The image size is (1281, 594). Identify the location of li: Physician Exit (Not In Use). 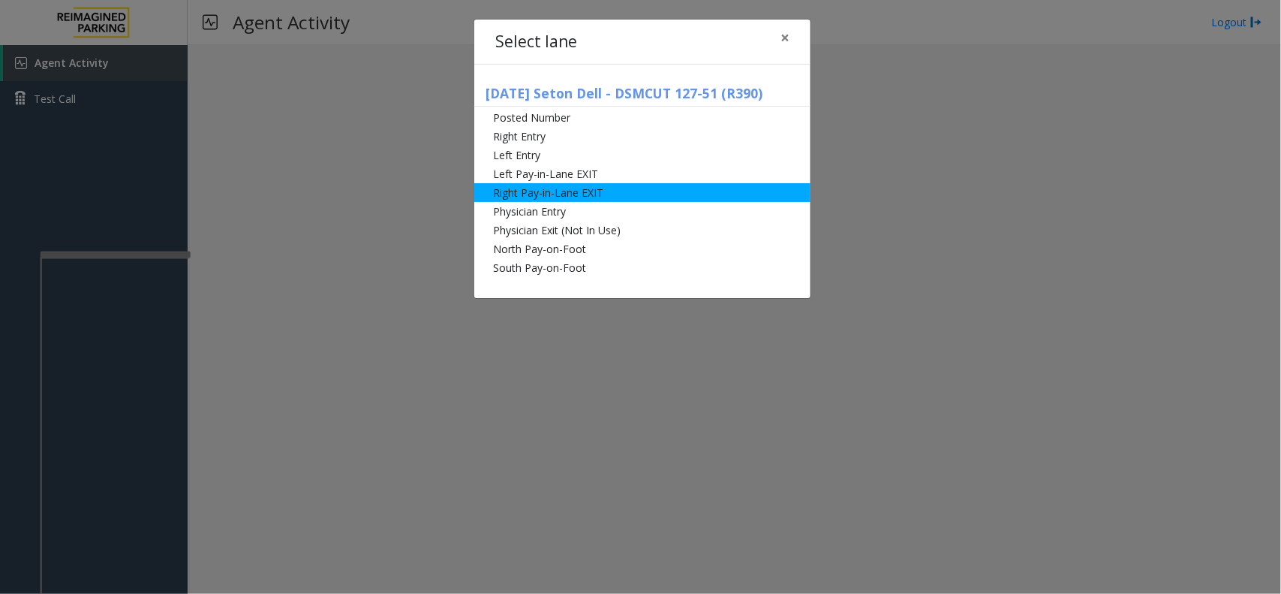
(642, 230).